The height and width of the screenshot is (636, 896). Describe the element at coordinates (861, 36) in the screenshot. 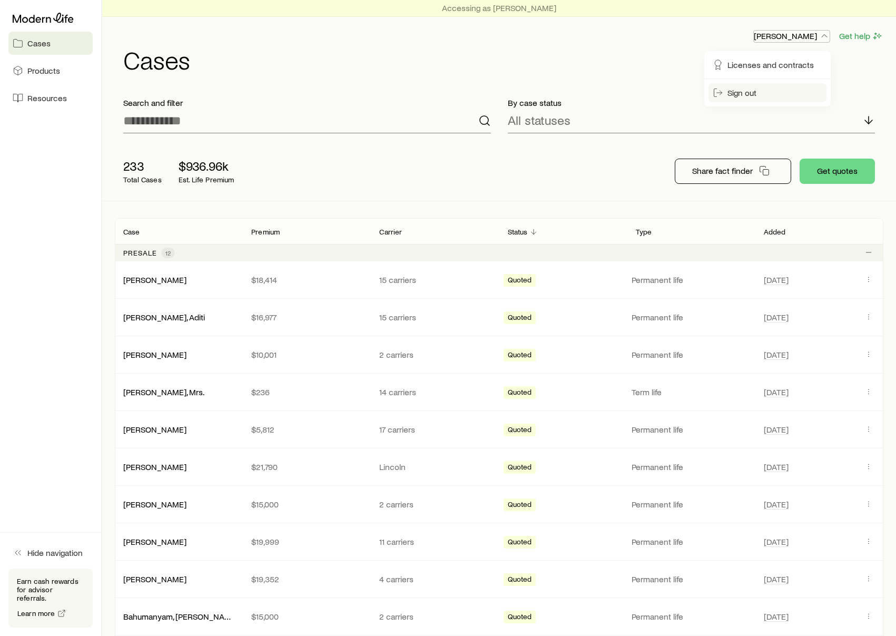

I see `button: Get help` at that location.